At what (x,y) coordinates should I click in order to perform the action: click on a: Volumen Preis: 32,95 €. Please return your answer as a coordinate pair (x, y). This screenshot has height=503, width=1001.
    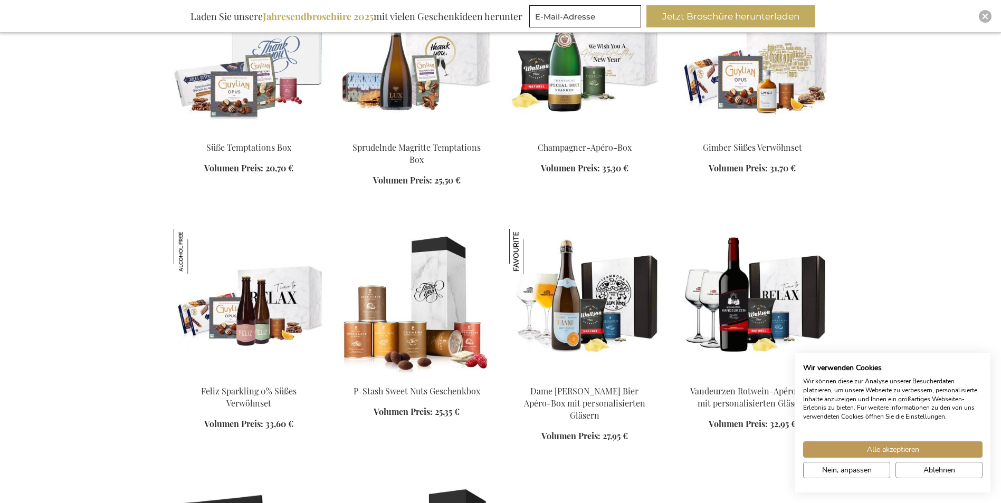
    Looking at the image, I should click on (752, 424).